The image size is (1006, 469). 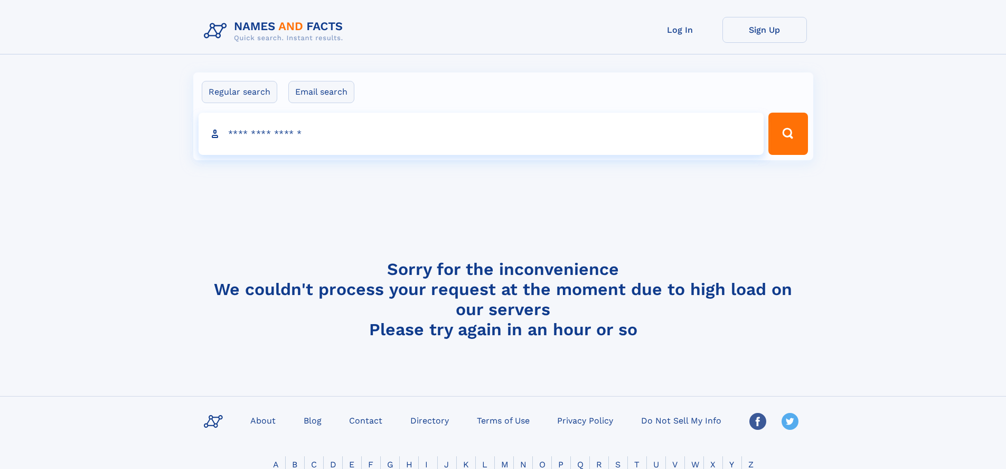 I want to click on img: Logo Names and Facts, so click(x=276, y=31).